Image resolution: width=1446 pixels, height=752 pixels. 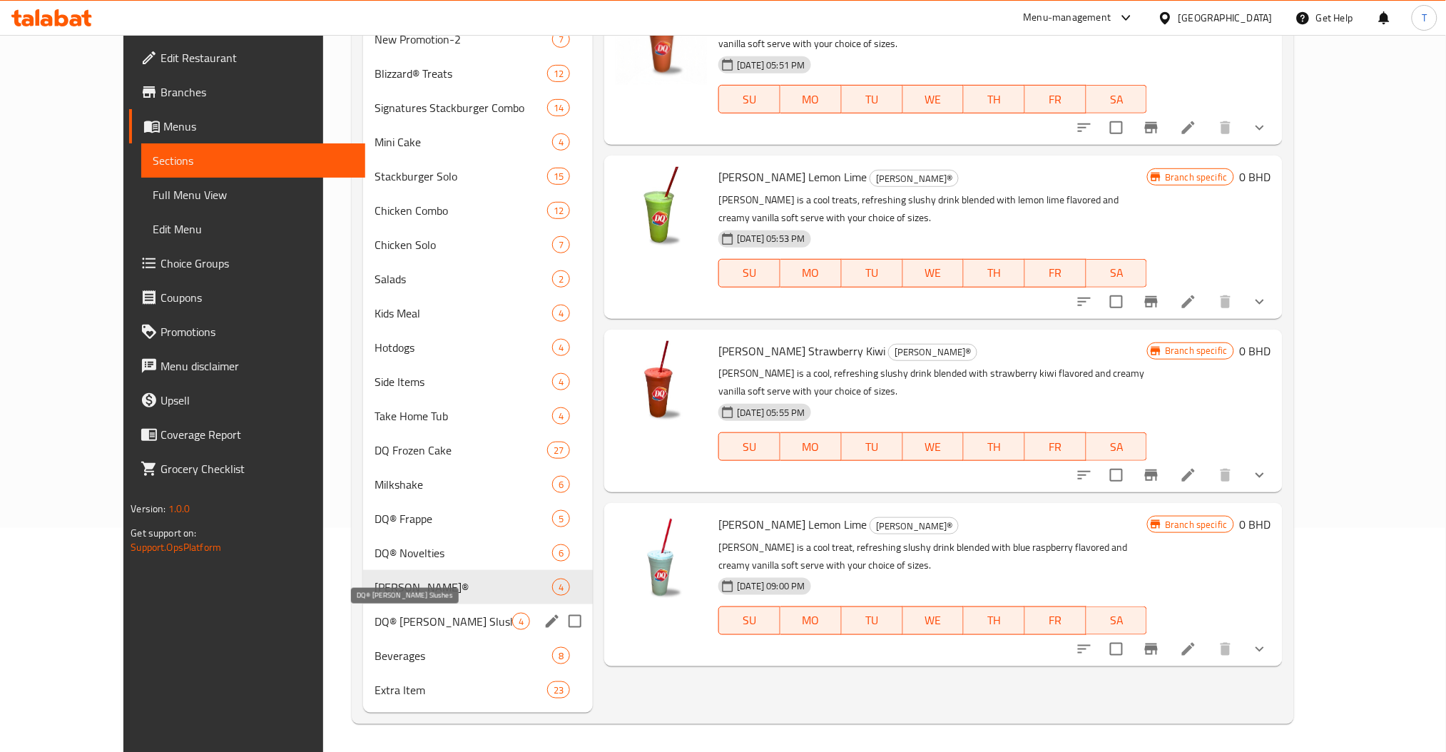 What do you see at coordinates (463, 245) in the screenshot?
I see `span: Chicken Solo` at bounding box center [463, 245].